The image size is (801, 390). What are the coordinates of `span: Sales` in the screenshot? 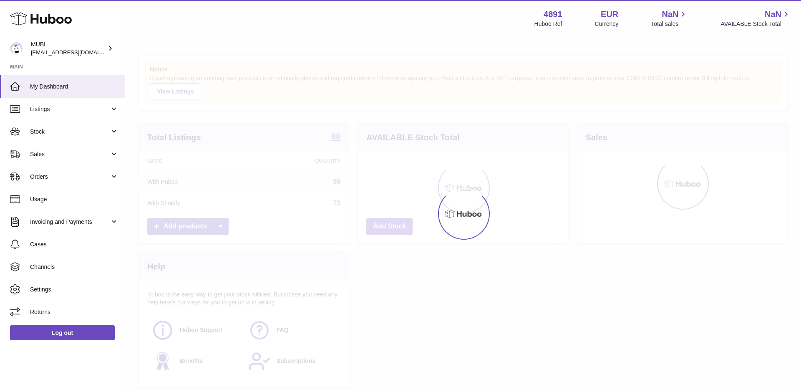 It's located at (70, 154).